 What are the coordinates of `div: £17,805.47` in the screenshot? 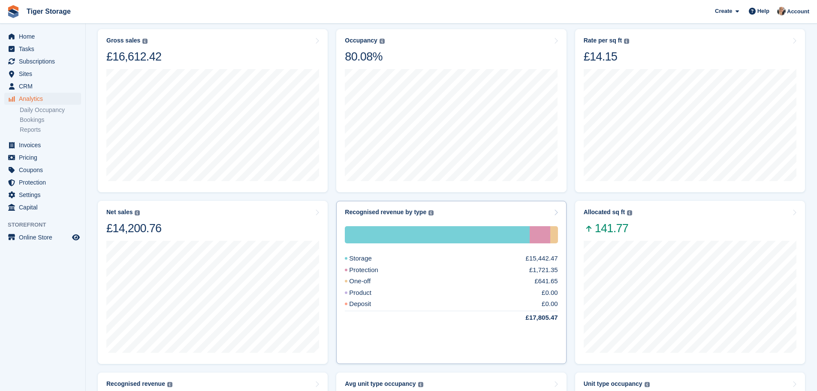 It's located at (531, 317).